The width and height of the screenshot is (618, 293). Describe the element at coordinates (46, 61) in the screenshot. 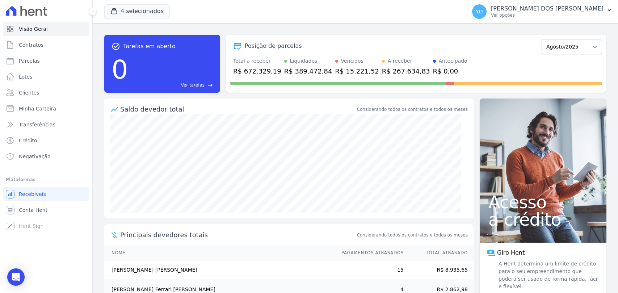

I see `a: Parcelas` at that location.